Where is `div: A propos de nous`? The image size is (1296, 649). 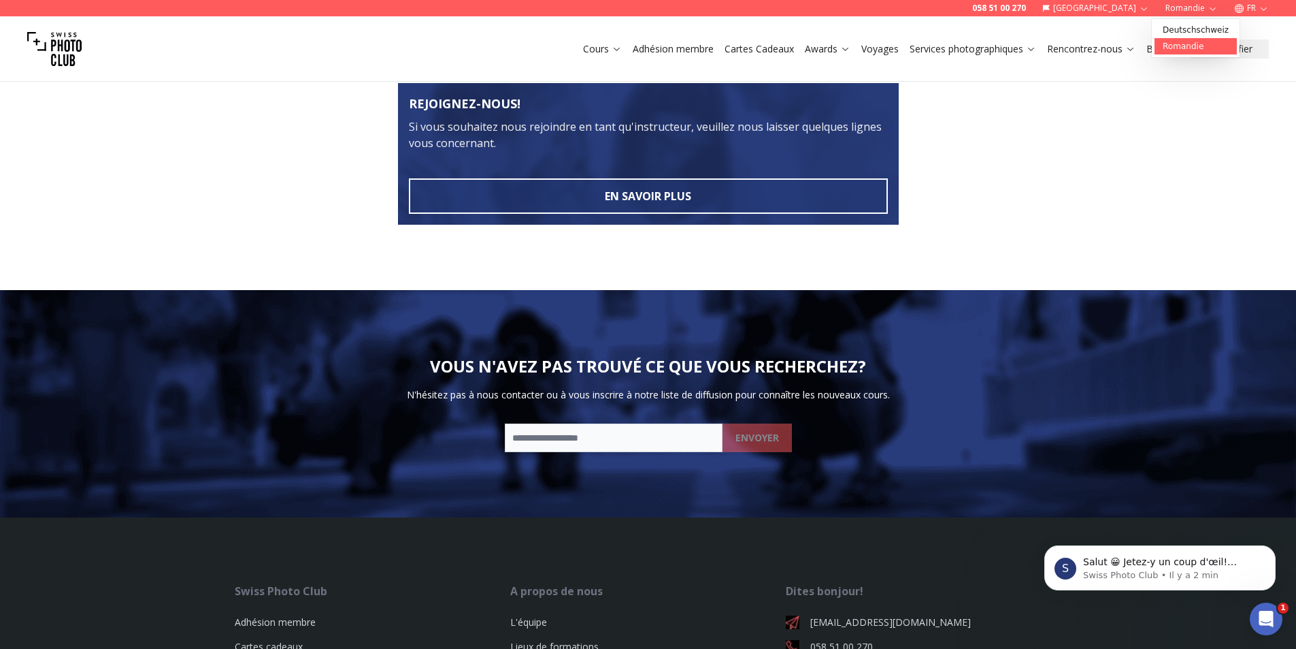 div: A propos de nous is located at coordinates (648, 591).